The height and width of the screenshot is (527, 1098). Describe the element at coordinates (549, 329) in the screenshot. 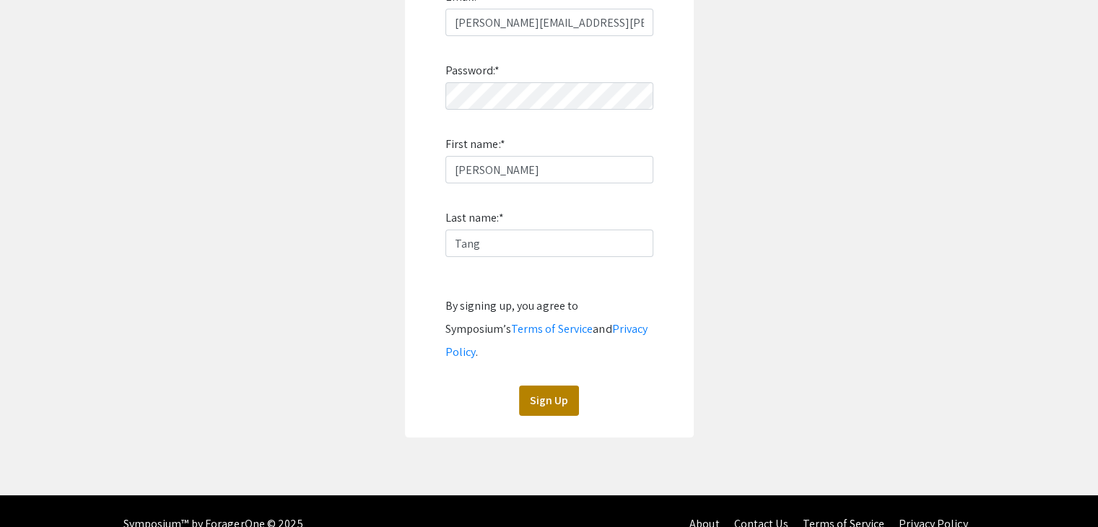

I see `div: By signing up, you agree to Symposium’s and .` at that location.